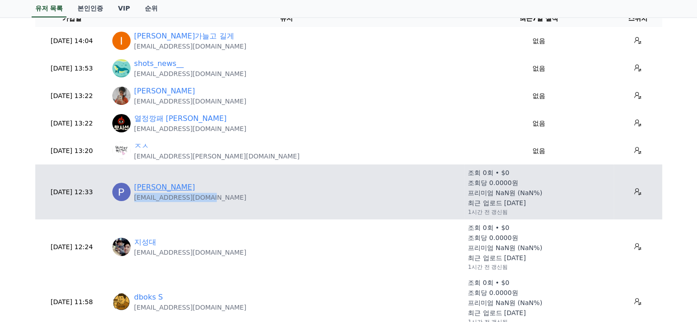 The height and width of the screenshot is (322, 697). Describe the element at coordinates (286, 18) in the screenshot. I see `th: 유저` at that location.